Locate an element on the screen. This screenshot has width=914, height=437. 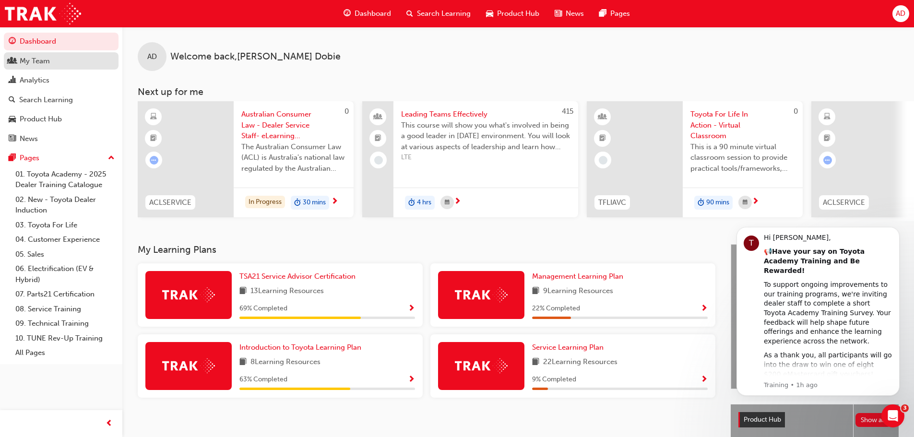
a: Service Learning Plan is located at coordinates (570, 347).